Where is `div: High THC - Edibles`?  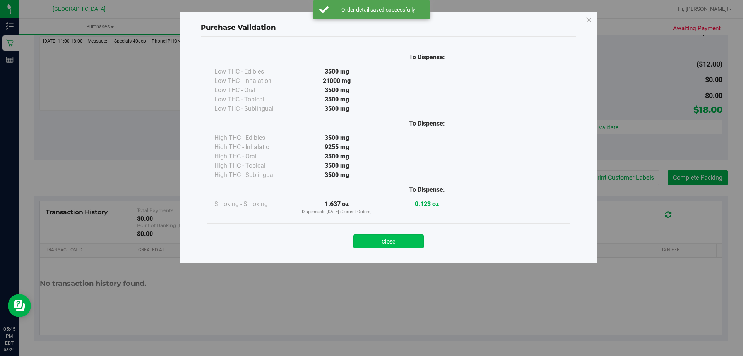 div: High THC - Edibles is located at coordinates (253, 138).